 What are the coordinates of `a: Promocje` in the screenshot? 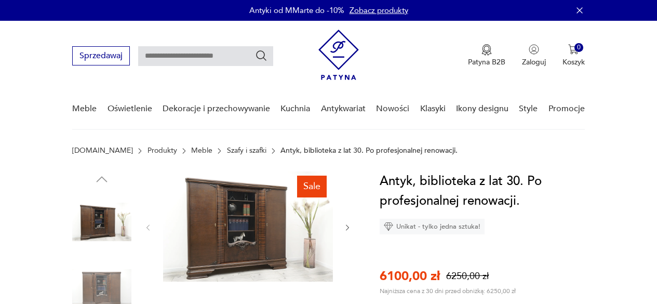 It's located at (566, 109).